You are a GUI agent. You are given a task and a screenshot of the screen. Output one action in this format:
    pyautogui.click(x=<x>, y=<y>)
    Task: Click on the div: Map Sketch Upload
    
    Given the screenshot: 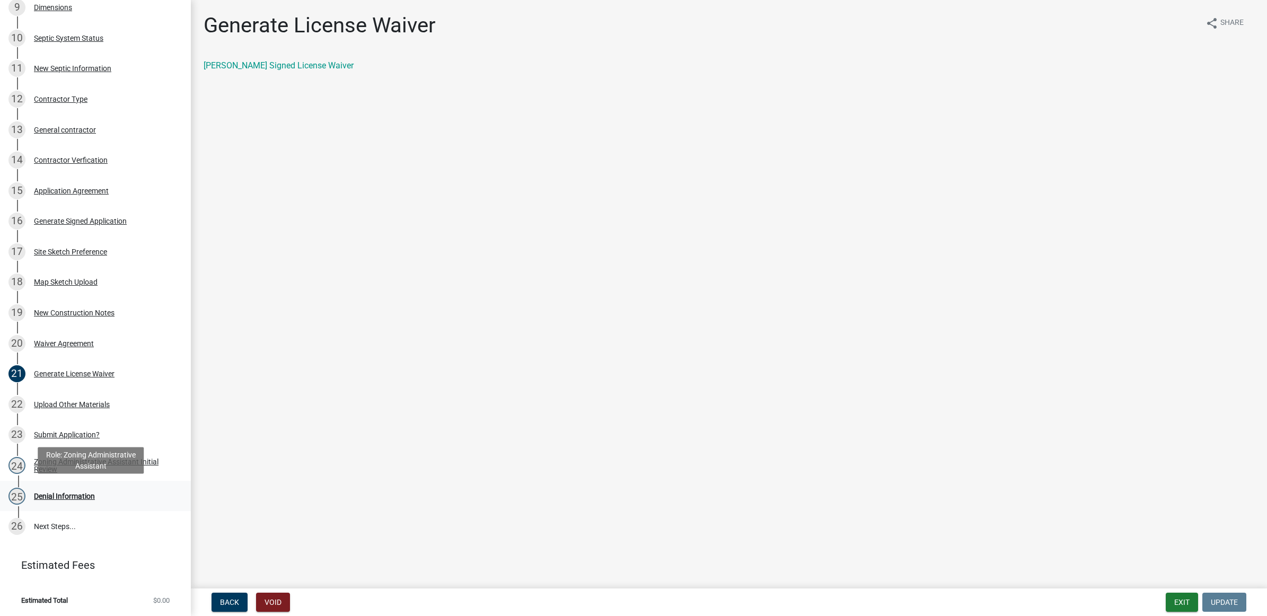 What is the action you would take?
    pyautogui.click(x=66, y=282)
    